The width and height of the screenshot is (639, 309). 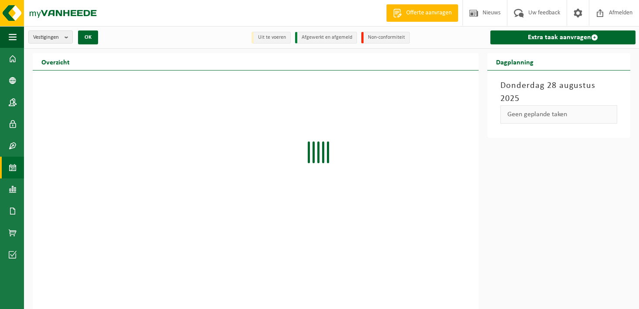 What do you see at coordinates (558, 115) in the screenshot?
I see `div: Geen geplande taken` at bounding box center [558, 115].